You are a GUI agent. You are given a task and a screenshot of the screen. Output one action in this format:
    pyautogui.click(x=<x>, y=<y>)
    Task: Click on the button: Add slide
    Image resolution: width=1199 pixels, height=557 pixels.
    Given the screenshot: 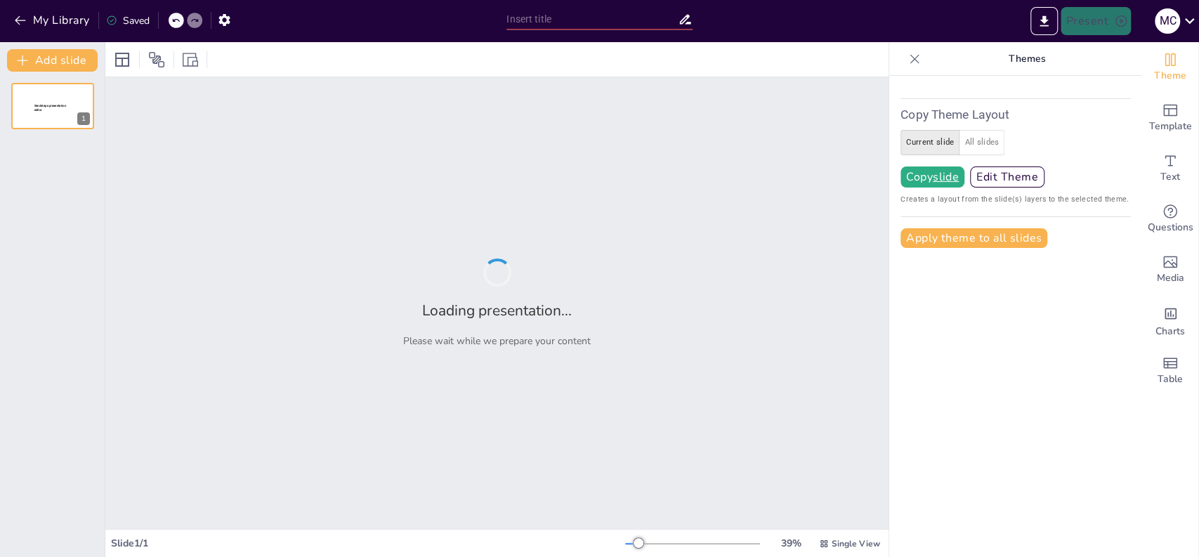 What is the action you would take?
    pyautogui.click(x=52, y=60)
    